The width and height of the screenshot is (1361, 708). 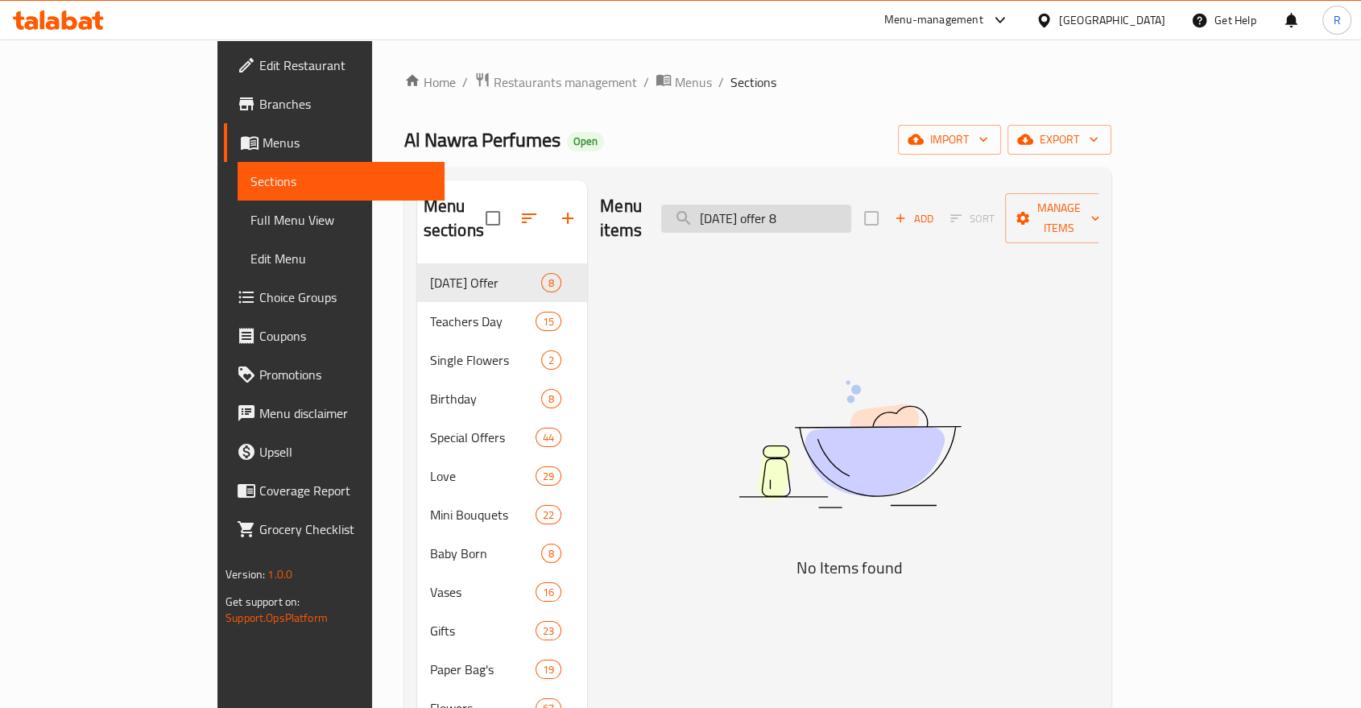 What do you see at coordinates (1059, 218) in the screenshot?
I see `button: Manage items` at bounding box center [1059, 218].